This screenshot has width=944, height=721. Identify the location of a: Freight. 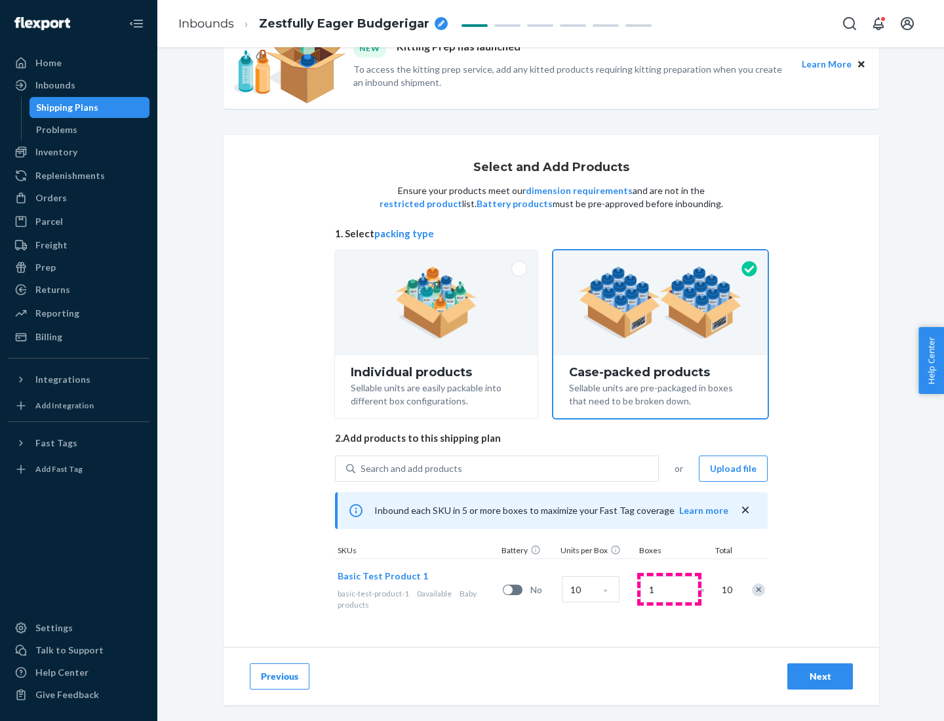
(79, 245).